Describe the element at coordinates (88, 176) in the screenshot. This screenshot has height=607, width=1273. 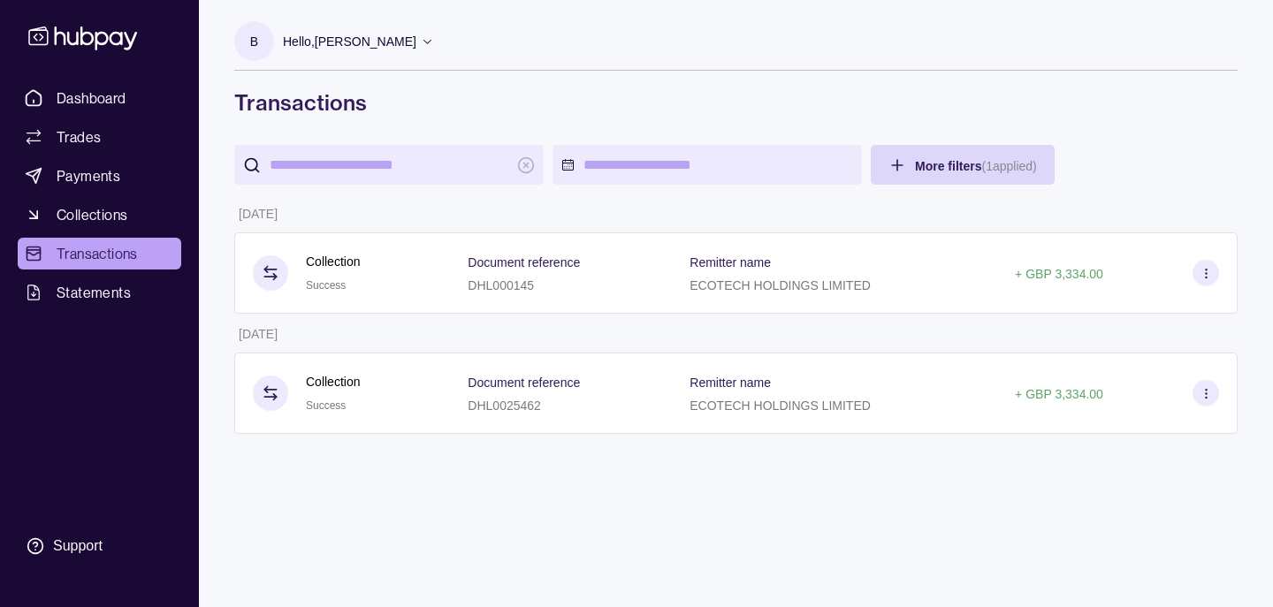
I see `span: Payments` at that location.